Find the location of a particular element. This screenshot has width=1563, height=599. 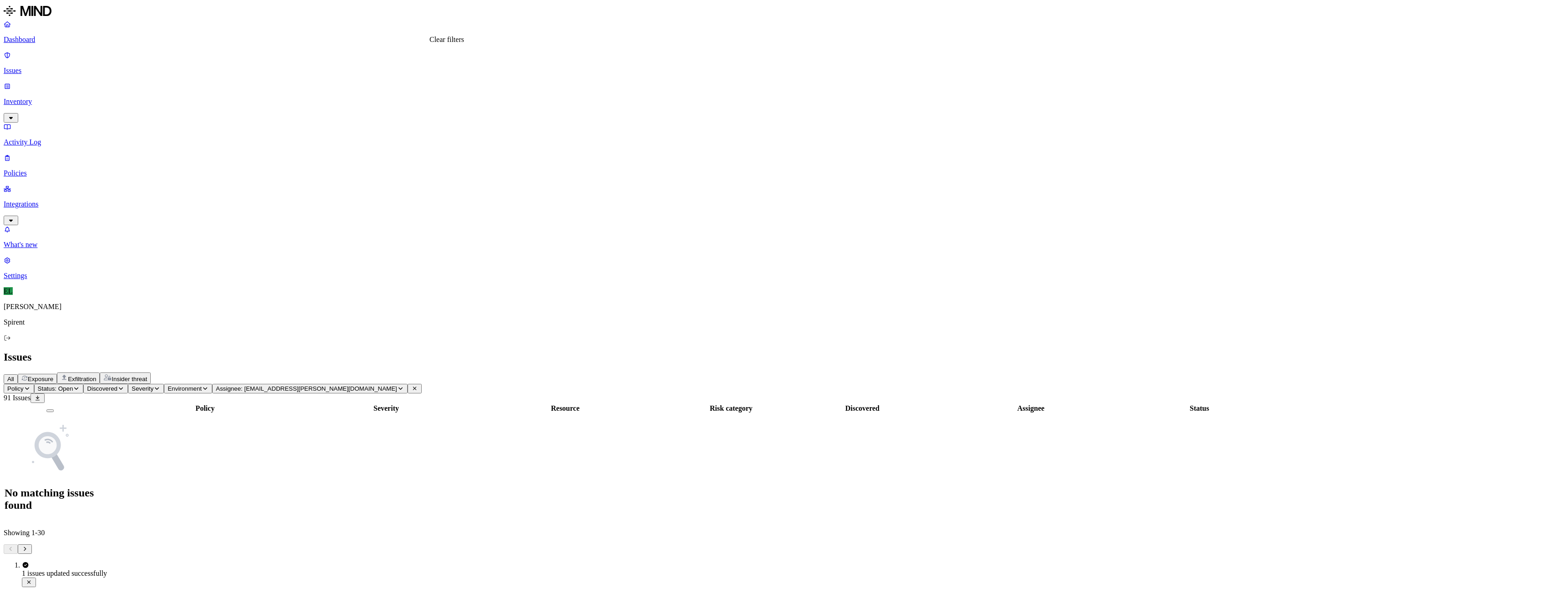

div: Resource is located at coordinates (565, 408).